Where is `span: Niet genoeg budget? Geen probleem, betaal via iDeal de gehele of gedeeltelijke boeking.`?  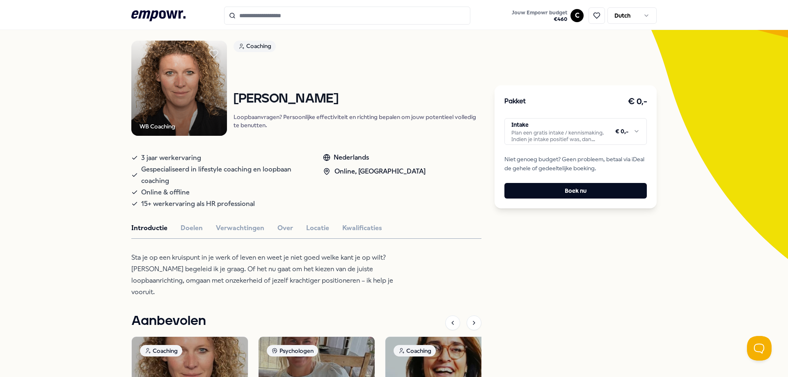
span: Niet genoeg budget? Geen probleem, betaal via iDeal de gehele of gedeeltelijke boeking. is located at coordinates (575, 164).